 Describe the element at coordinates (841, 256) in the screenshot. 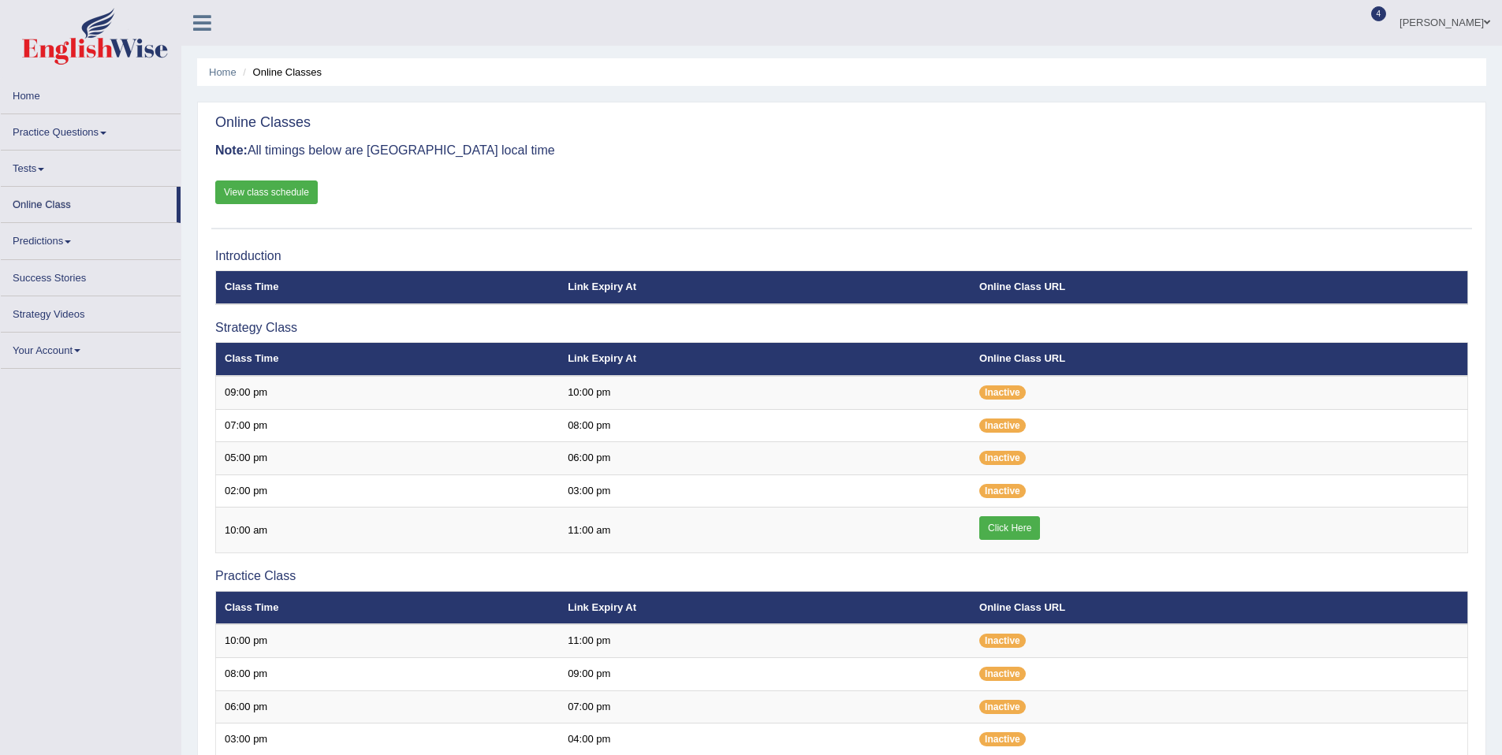

I see `h3: Introduction` at that location.